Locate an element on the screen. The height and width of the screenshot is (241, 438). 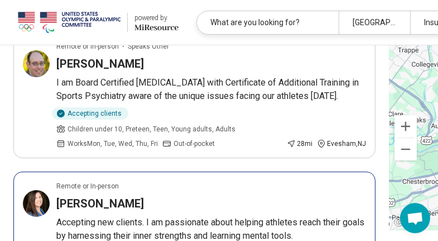
img: USOPC is located at coordinates (69, 22).